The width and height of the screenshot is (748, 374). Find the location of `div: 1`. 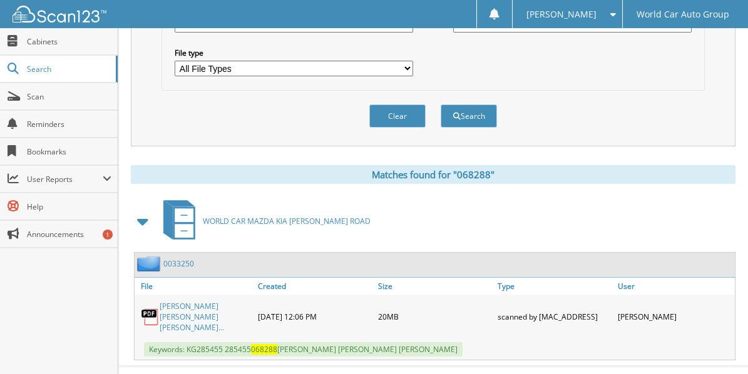

div: 1 is located at coordinates (108, 235).